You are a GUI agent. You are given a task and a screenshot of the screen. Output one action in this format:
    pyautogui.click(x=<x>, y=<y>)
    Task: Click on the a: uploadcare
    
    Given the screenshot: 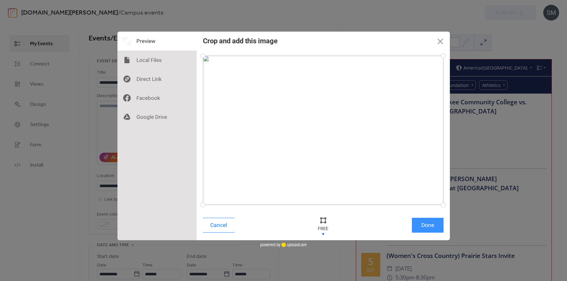 What is the action you would take?
    pyautogui.click(x=293, y=245)
    